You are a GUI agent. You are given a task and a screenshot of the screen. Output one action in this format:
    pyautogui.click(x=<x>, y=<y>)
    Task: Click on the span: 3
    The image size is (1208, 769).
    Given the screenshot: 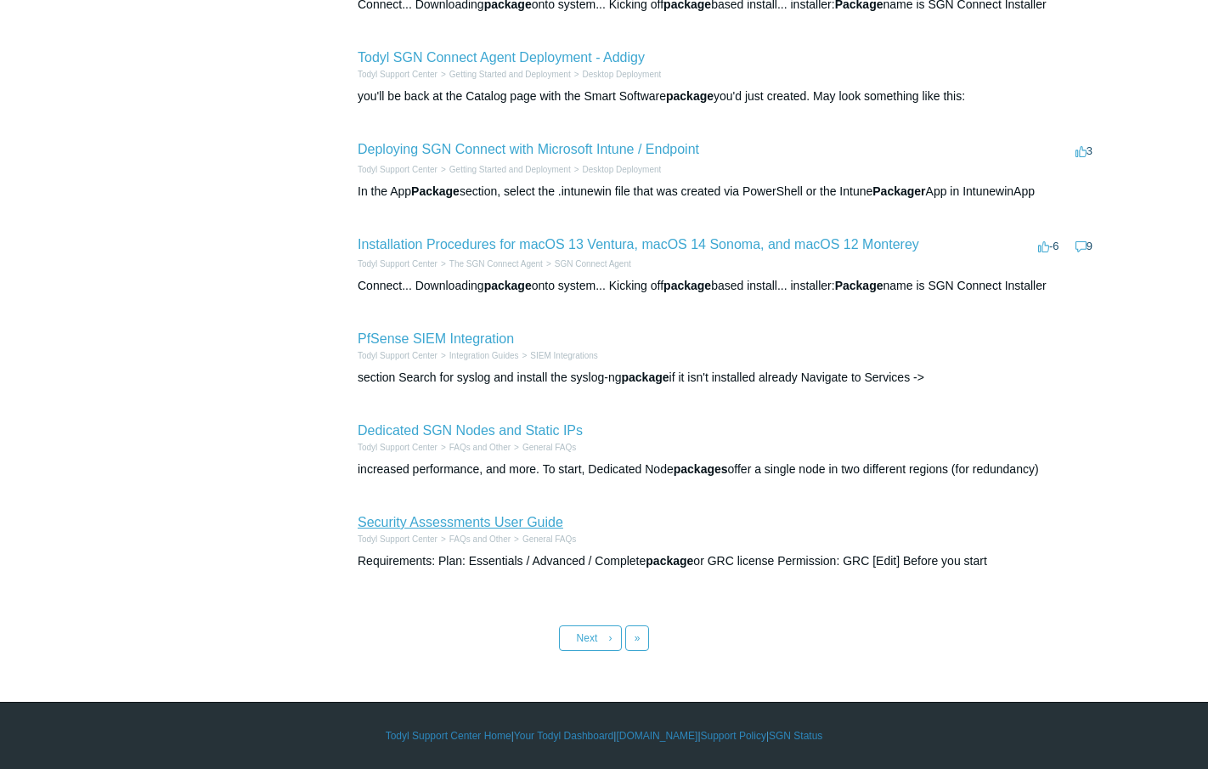 What is the action you would take?
    pyautogui.click(x=1084, y=150)
    